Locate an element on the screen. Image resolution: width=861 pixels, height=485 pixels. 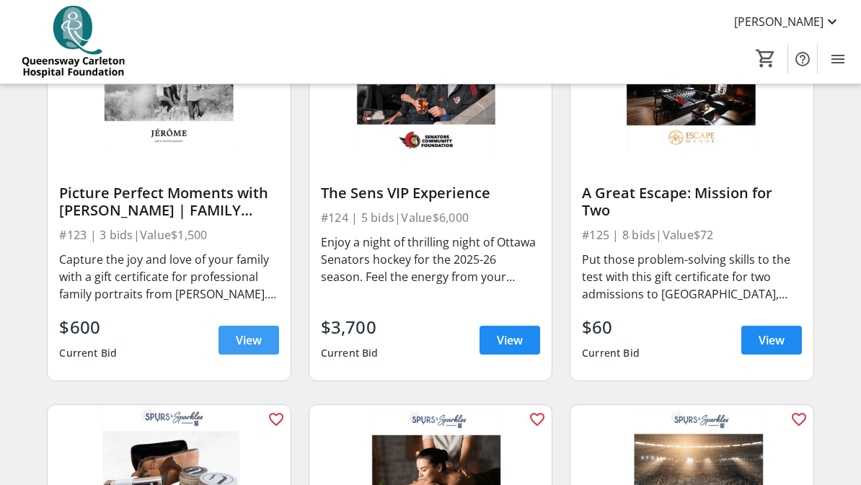
img: Picture Perfect Moments with Jerome Art | FAMILY PORTRAIT SESSION is located at coordinates (169, 85).